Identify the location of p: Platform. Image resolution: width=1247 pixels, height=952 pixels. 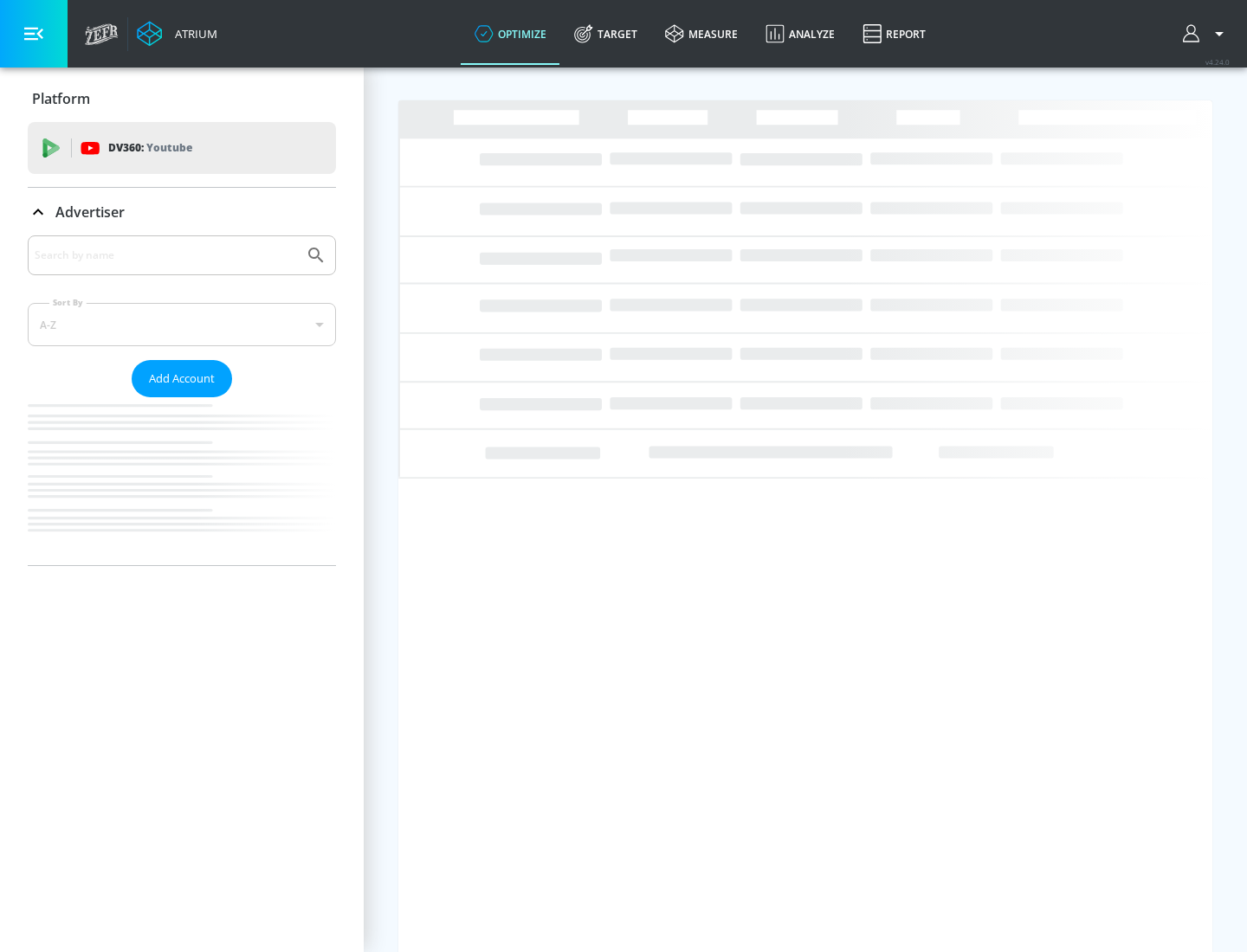
(61, 99).